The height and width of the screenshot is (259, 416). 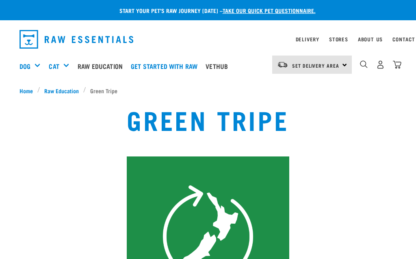 I want to click on img: Raw Essentials Logo, so click(x=76, y=39).